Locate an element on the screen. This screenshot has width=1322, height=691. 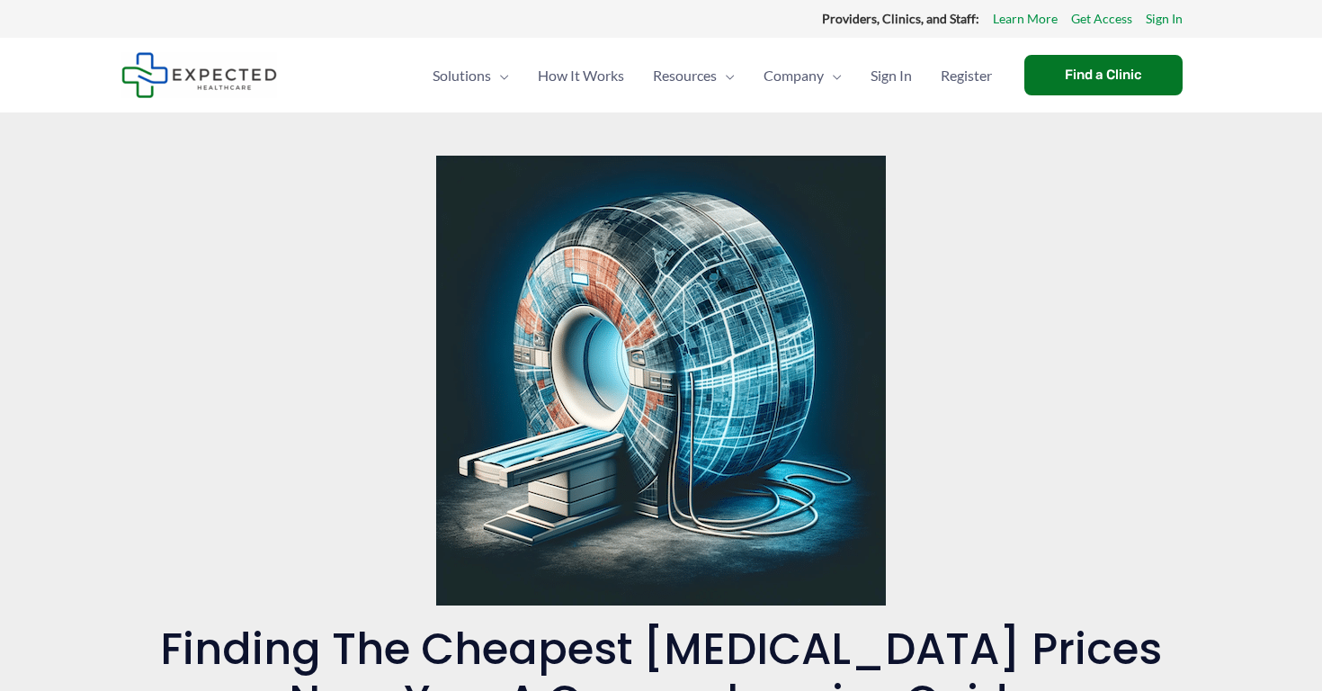
span: Sign In is located at coordinates (891, 76).